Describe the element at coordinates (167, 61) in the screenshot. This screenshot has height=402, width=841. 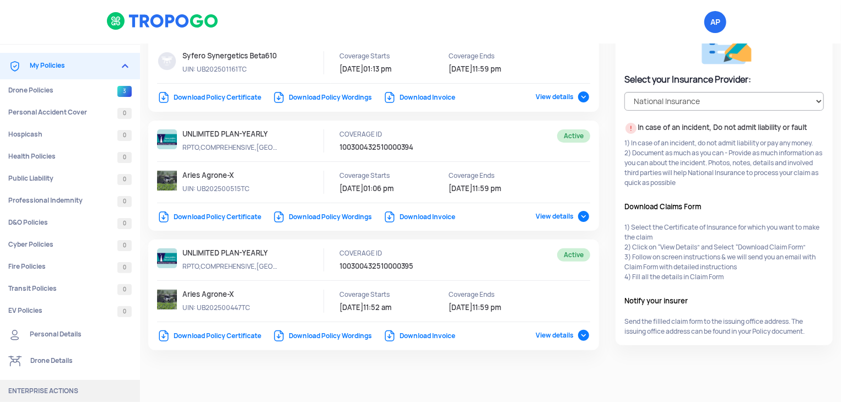
I see `img: placeholder_drone.jpg` at that location.